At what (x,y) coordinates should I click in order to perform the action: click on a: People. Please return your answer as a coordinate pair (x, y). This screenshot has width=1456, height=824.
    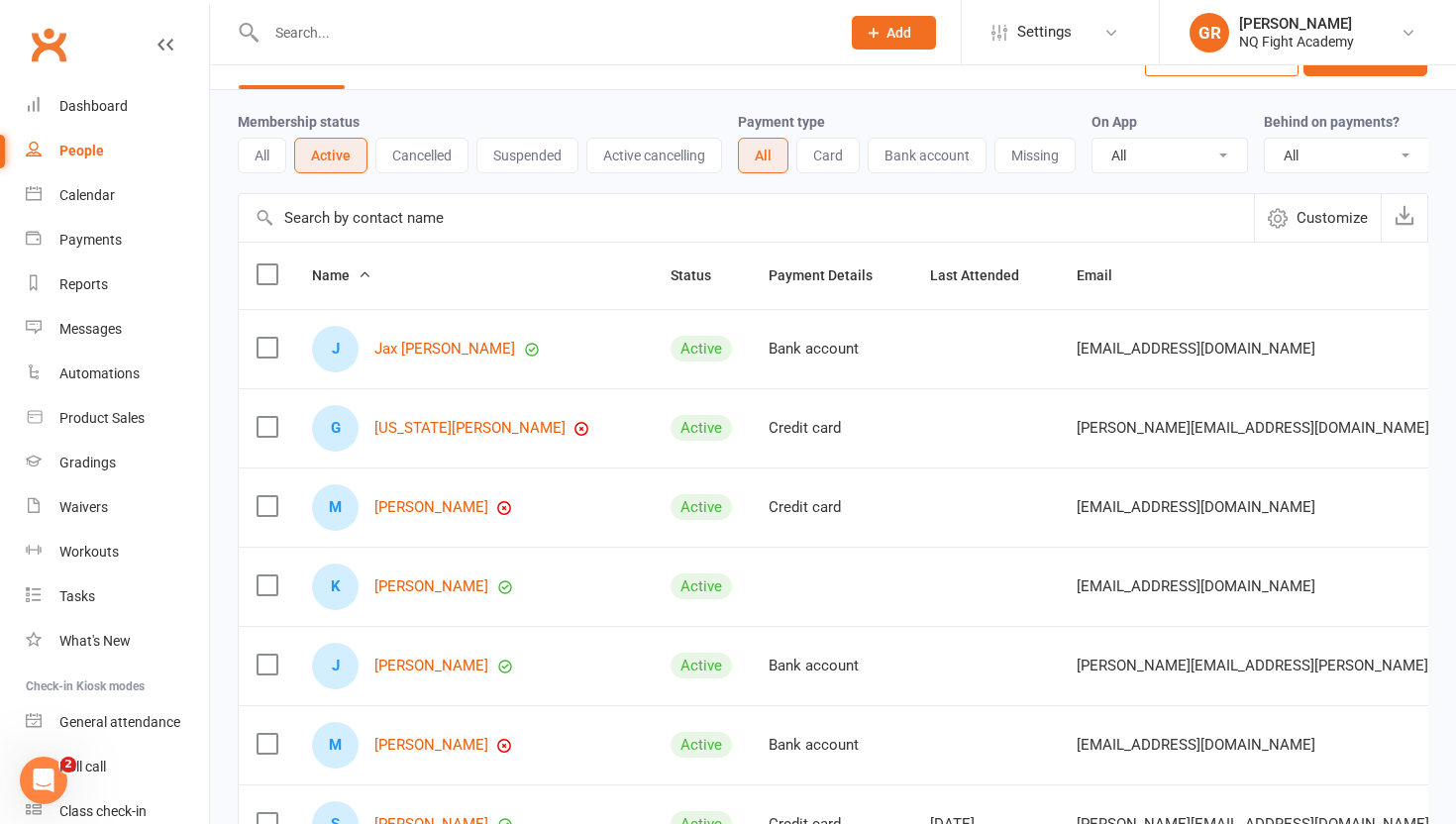
    Looking at the image, I should click on (117, 151).